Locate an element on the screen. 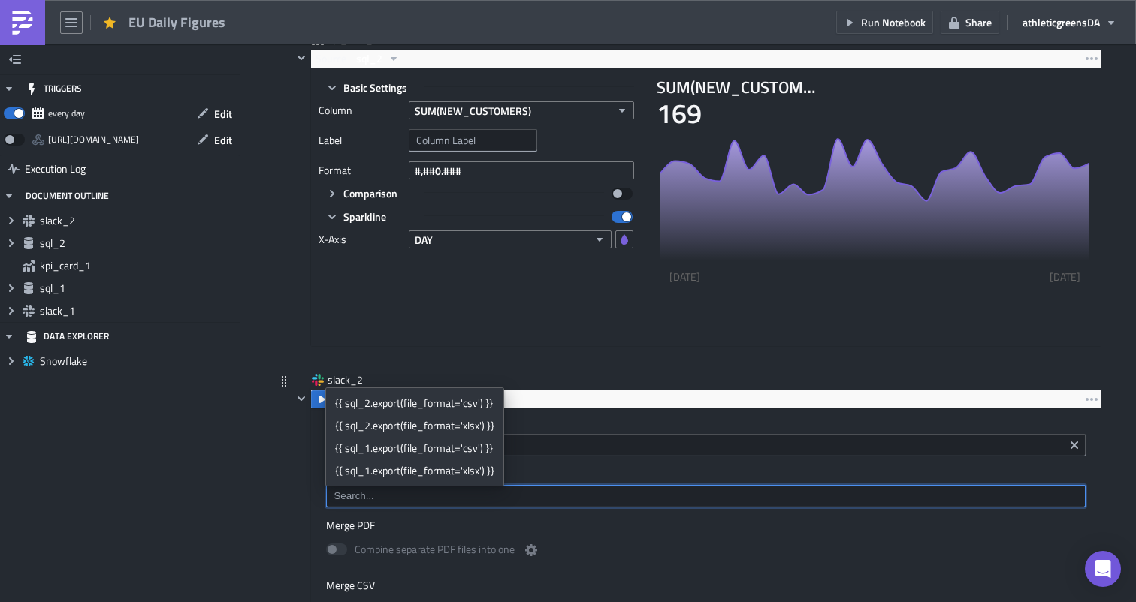  button: Sparkline is located at coordinates (367, 216).